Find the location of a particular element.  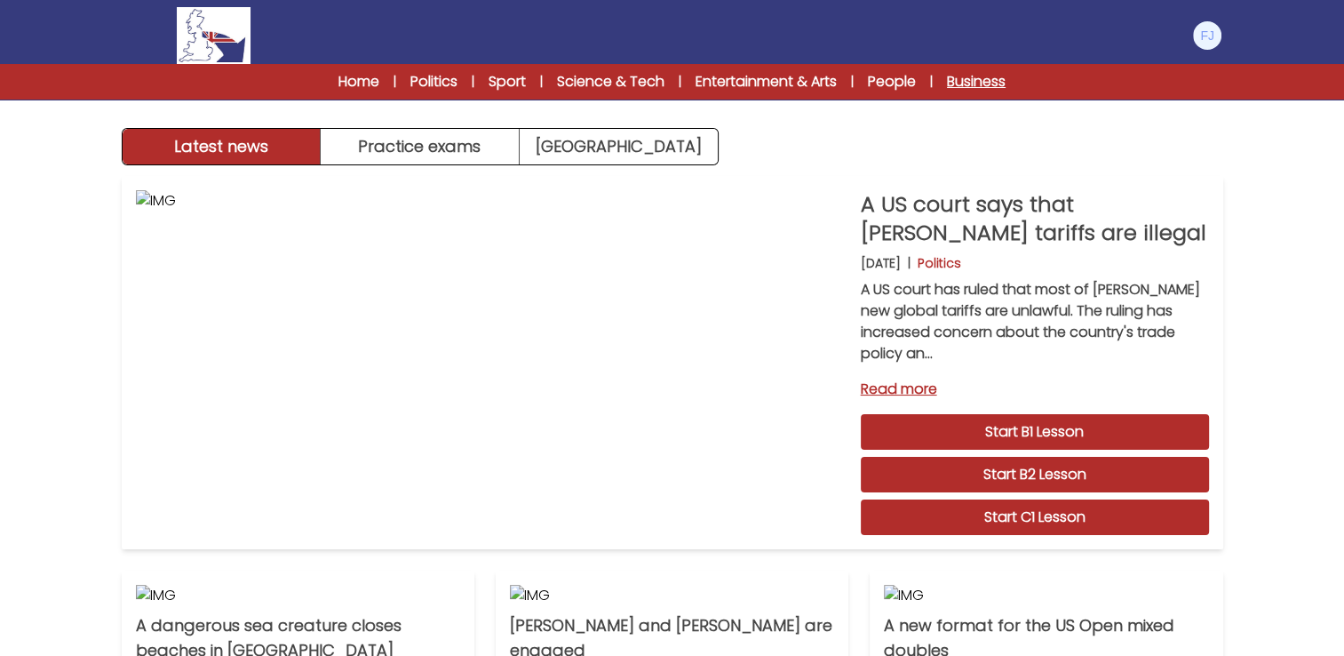

img: Francesca Juhasz is located at coordinates (1207, 36).